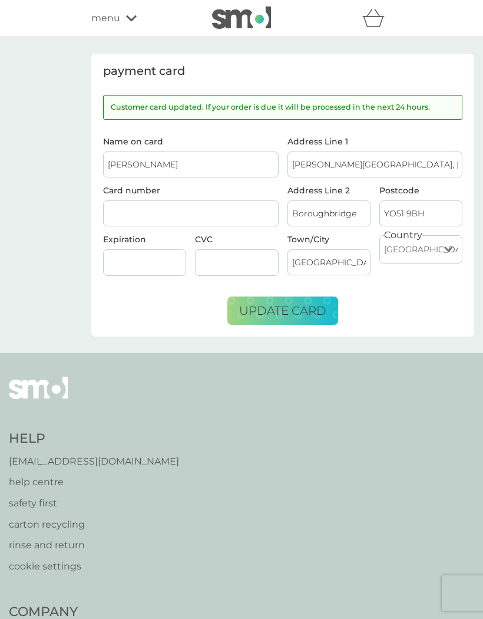 The height and width of the screenshot is (619, 483). I want to click on div: payment card, so click(283, 71).